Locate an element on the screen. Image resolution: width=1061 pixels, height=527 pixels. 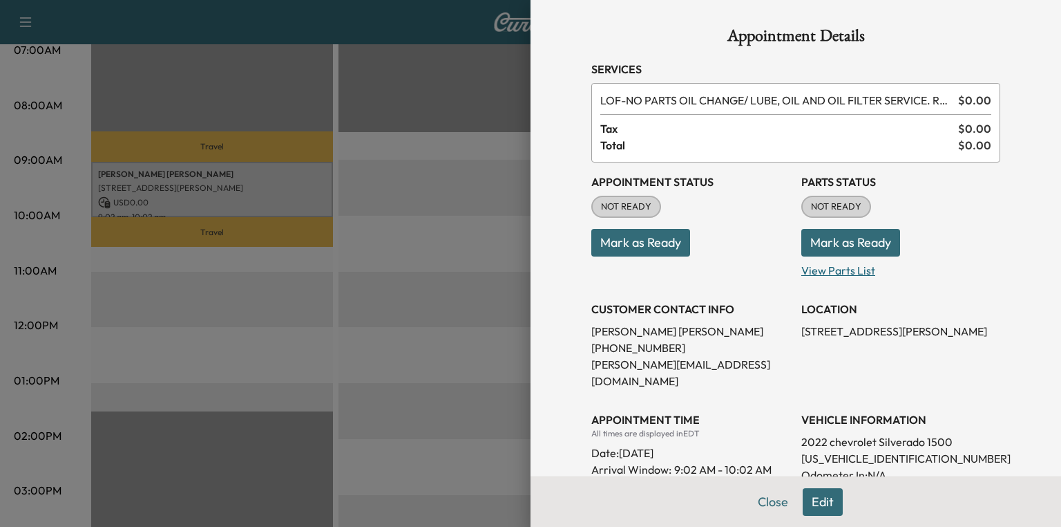
span: Tax is located at coordinates (780, 129).